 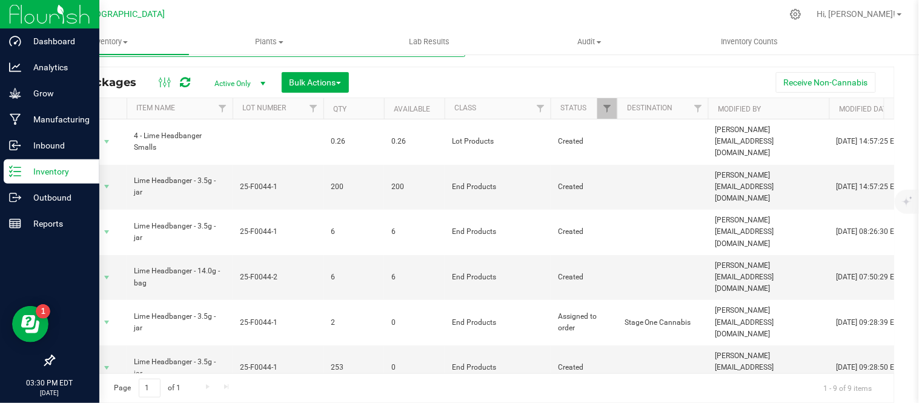 I want to click on span: 0.26, so click(x=354, y=141).